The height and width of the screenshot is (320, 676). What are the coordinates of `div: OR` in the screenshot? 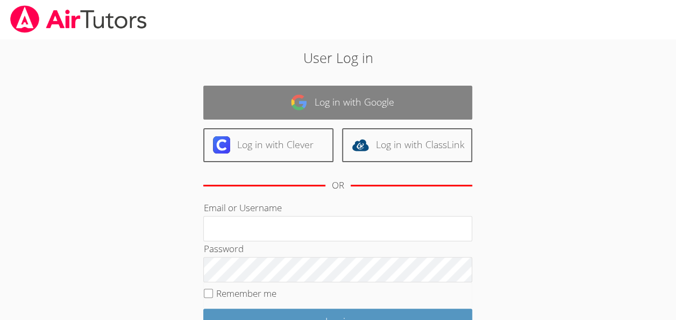 It's located at (338, 185).